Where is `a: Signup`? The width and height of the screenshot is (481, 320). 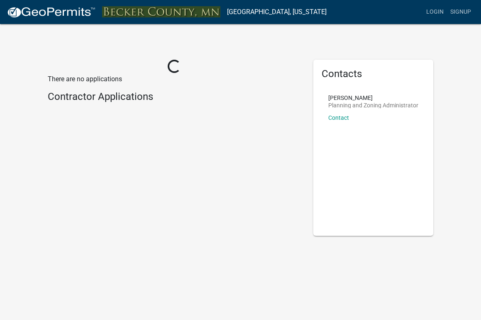 a: Signup is located at coordinates (460, 12).